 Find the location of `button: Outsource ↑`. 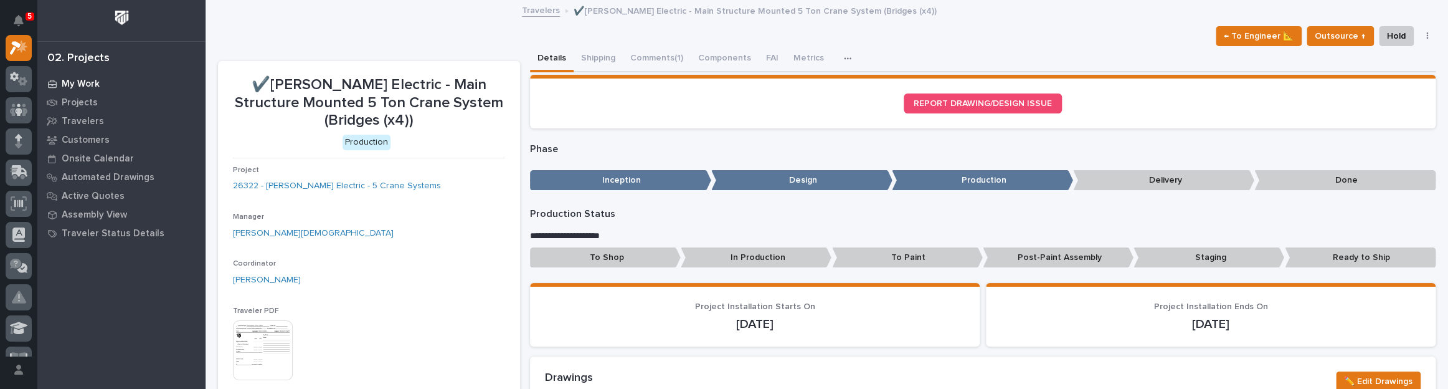

button: Outsource ↑ is located at coordinates (1341, 36).